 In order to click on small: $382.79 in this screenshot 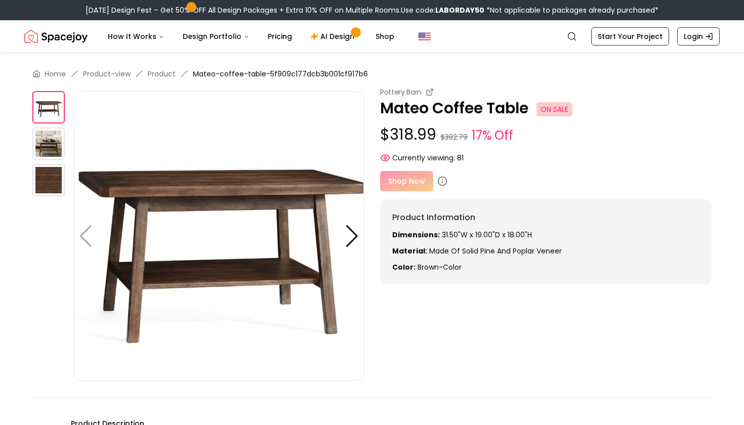, I will do `click(454, 137)`.